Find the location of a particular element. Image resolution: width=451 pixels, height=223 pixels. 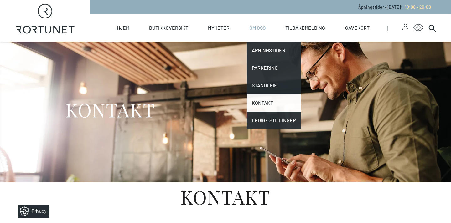

a: Butikkoversikt is located at coordinates (168, 28).